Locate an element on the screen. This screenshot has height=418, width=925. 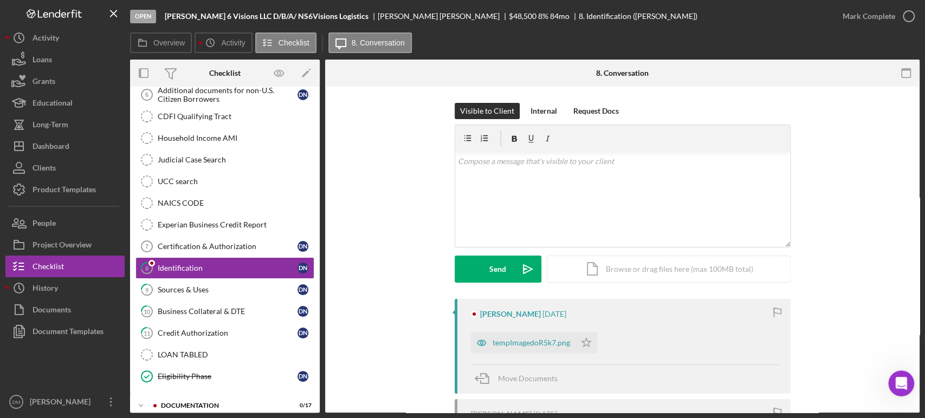
div: Business Collateral & DTE is located at coordinates (228, 311).